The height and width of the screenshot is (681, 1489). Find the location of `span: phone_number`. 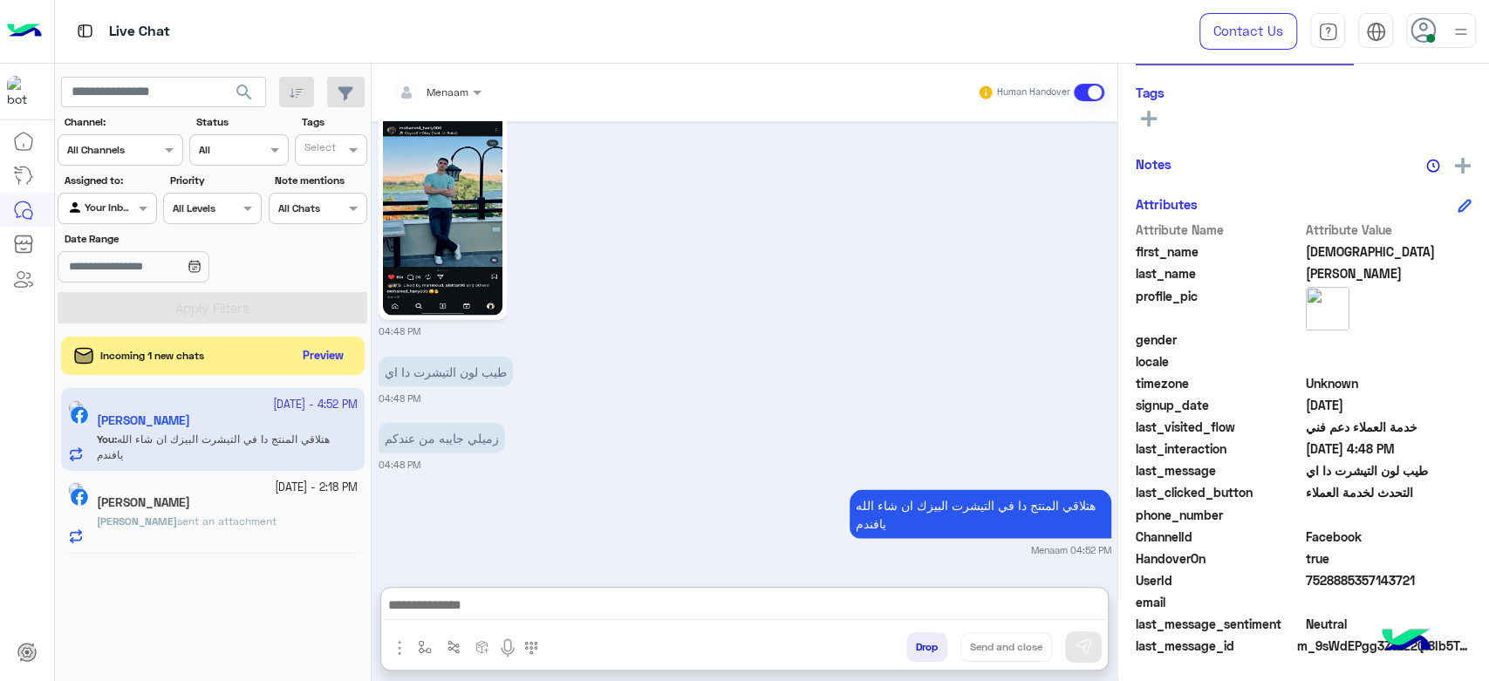

span: phone_number is located at coordinates (1218, 515).